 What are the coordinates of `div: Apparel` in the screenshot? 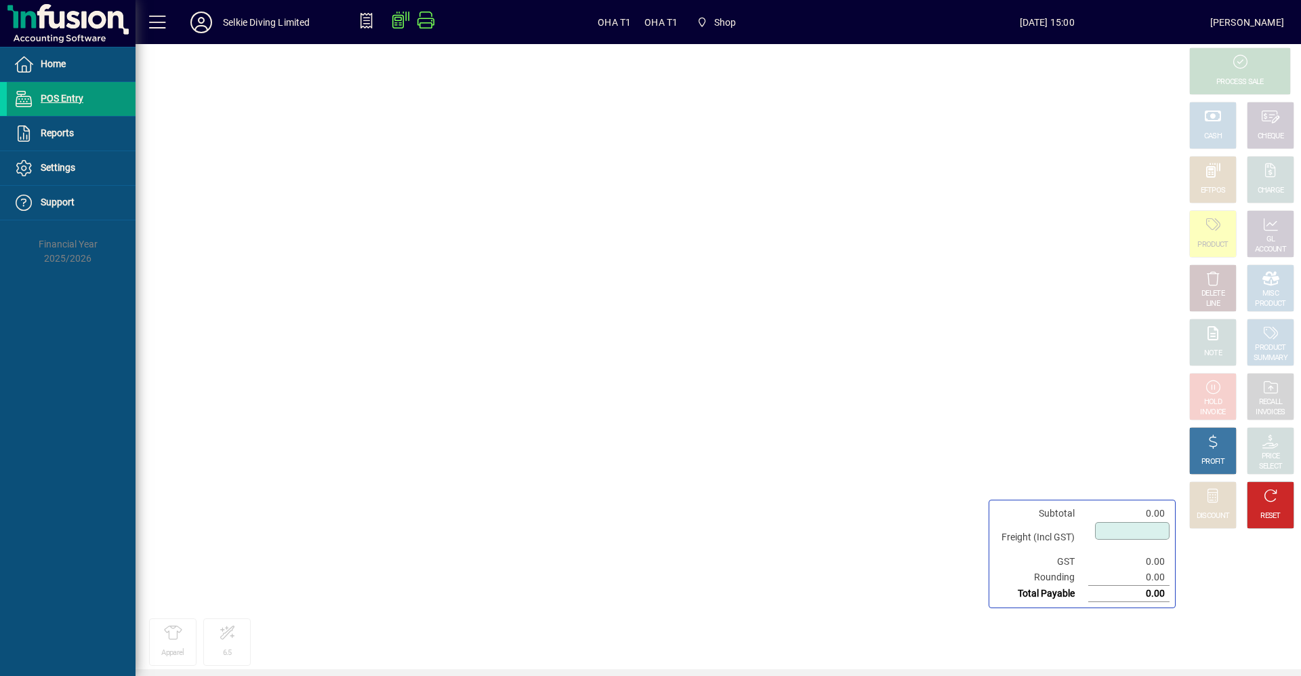 It's located at (172, 653).